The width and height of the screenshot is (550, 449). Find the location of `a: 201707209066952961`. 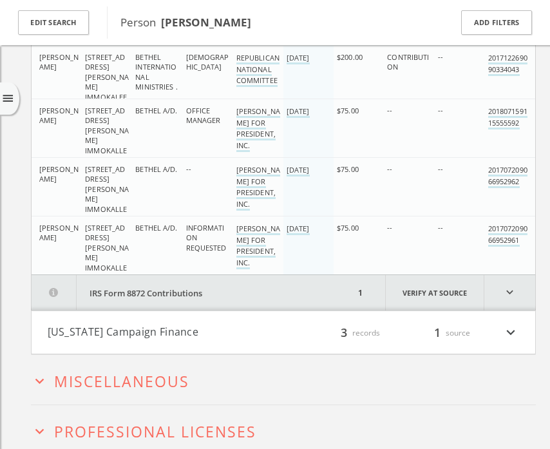

a: 201707209066952961 is located at coordinates (507, 235).